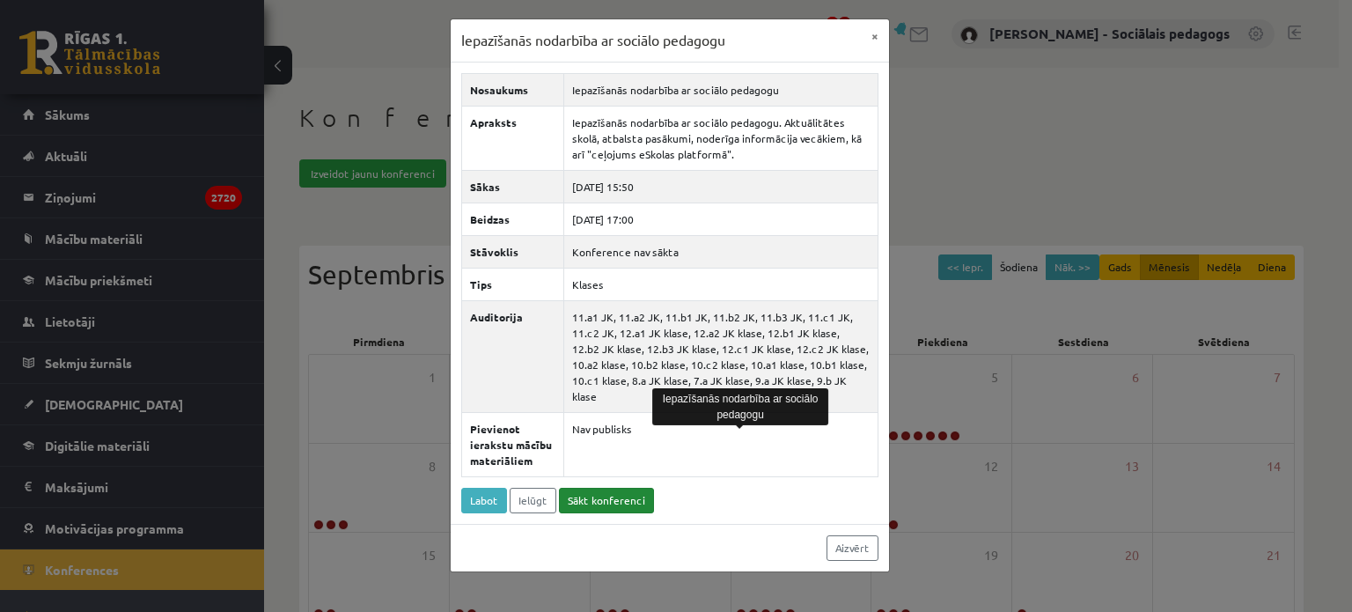  I want to click on th: Pievienot ierakstu mācību materiāliem, so click(512, 444).